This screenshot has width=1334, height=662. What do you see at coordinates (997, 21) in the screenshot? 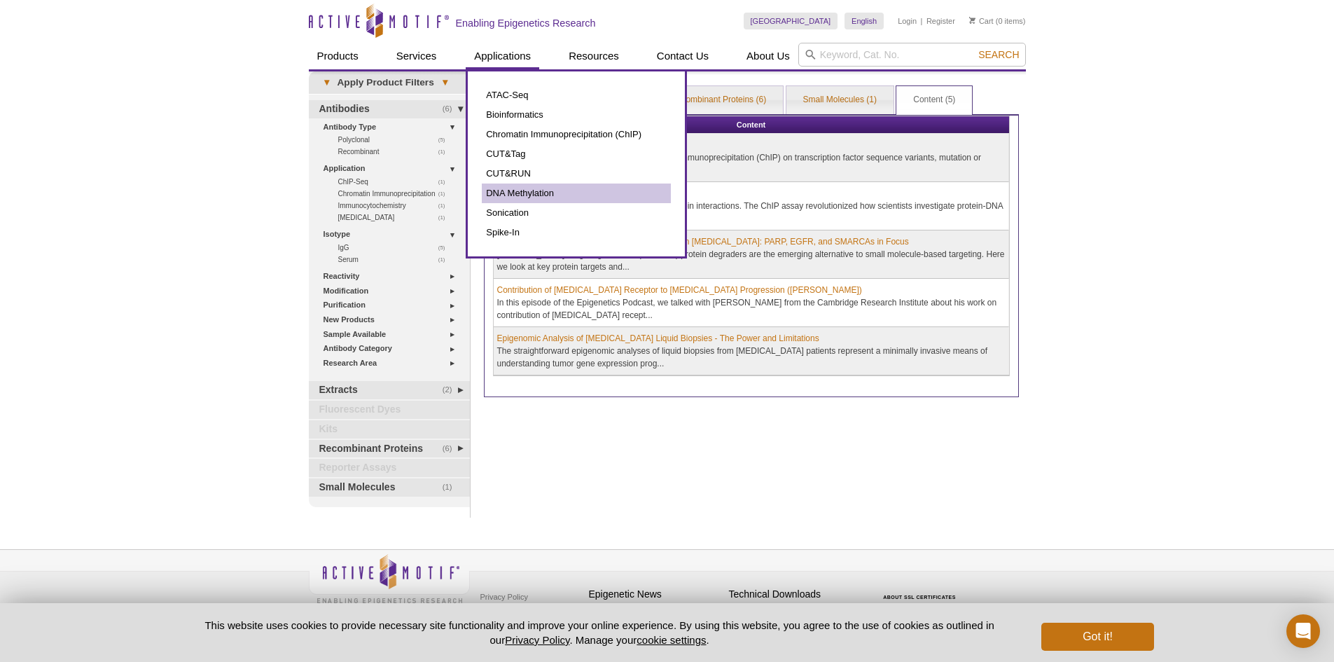
I see `li: (0 items)` at bounding box center [997, 21].